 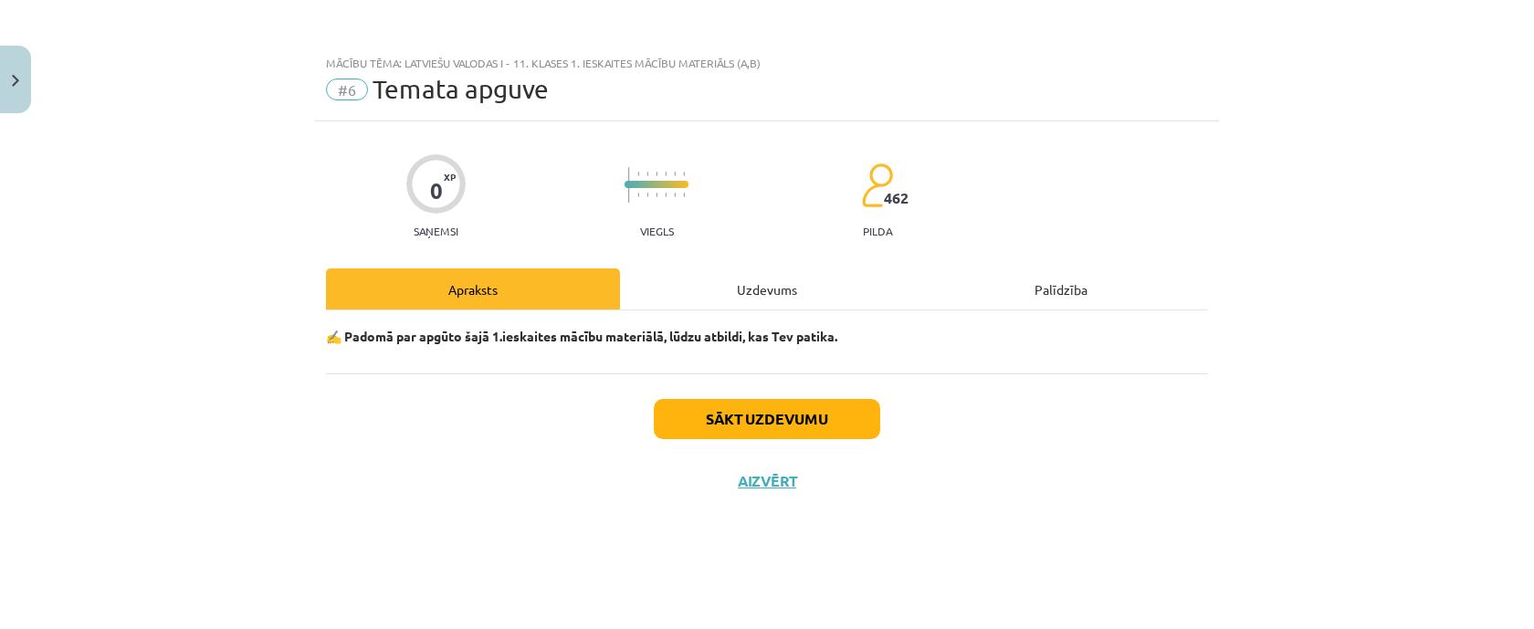 What do you see at coordinates (767, 481) in the screenshot?
I see `button: Aizvērt` at bounding box center [767, 481].